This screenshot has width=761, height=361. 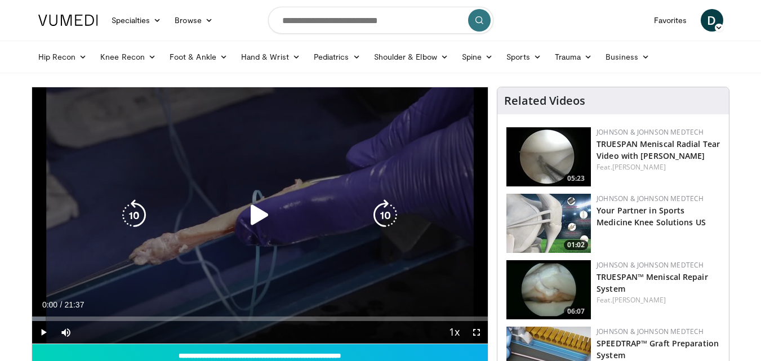 I want to click on a: Knee Recon, so click(x=128, y=57).